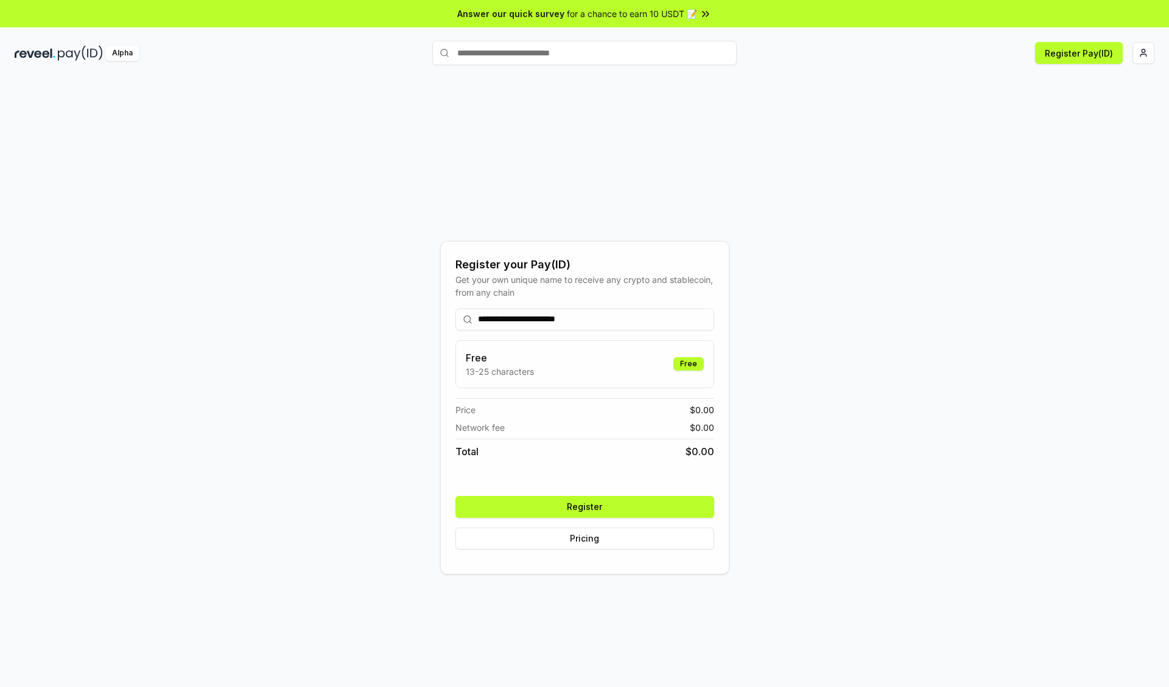 This screenshot has height=687, width=1169. What do you see at coordinates (35, 53) in the screenshot?
I see `img: reveel_dark` at bounding box center [35, 53].